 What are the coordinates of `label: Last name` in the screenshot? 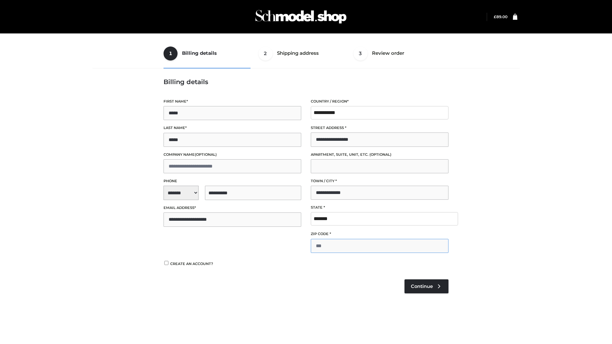 It's located at (232, 128).